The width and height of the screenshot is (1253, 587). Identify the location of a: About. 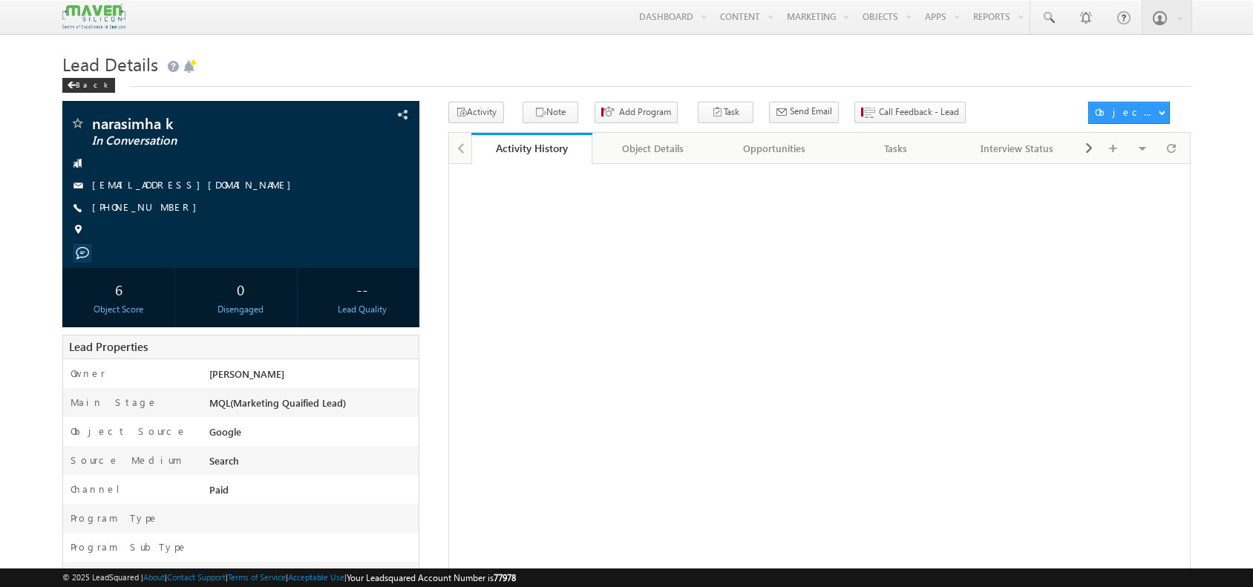
(154, 577).